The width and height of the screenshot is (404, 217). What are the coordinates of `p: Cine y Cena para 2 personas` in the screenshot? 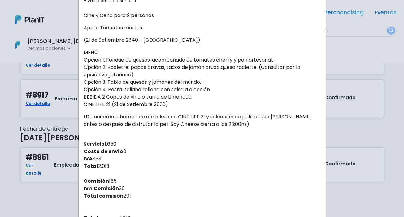 It's located at (202, 15).